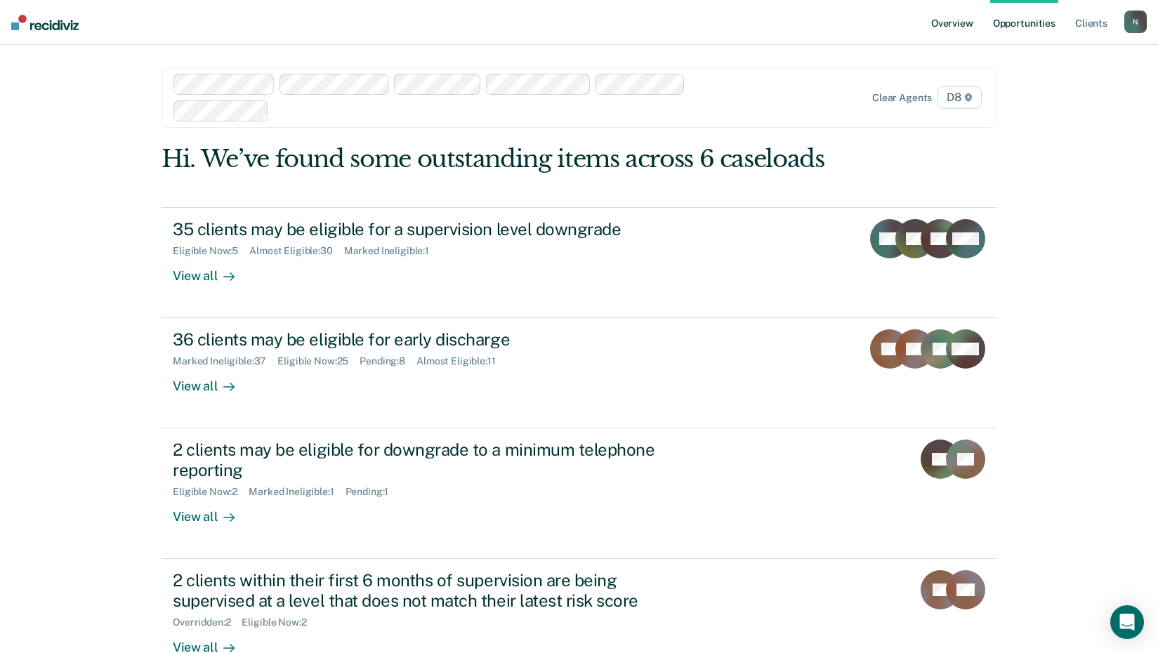 This screenshot has width=1158, height=653. Describe the element at coordinates (207, 622) in the screenshot. I see `div: Overridden : 2` at that location.